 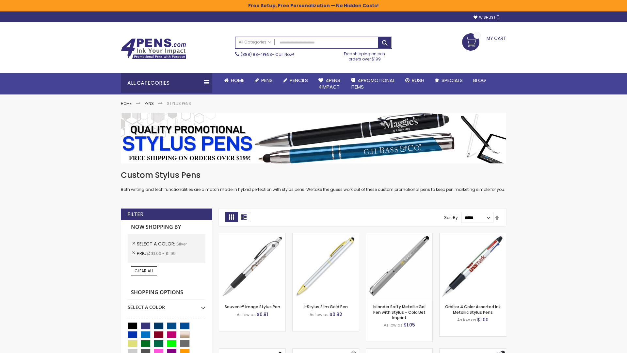 I want to click on span: 4PROMOTIONAL ITEMS, so click(x=373, y=83).